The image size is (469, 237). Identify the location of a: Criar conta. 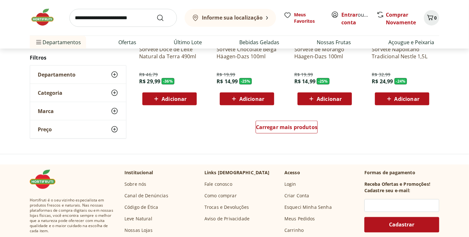
(359, 19).